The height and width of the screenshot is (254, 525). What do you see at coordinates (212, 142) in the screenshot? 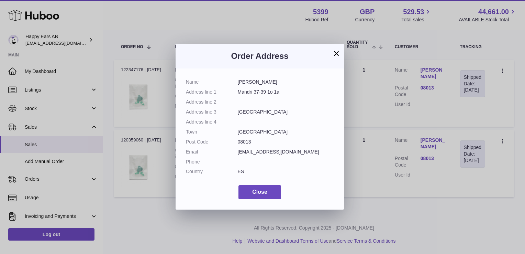
I see `dt: Post Code` at bounding box center [212, 142].